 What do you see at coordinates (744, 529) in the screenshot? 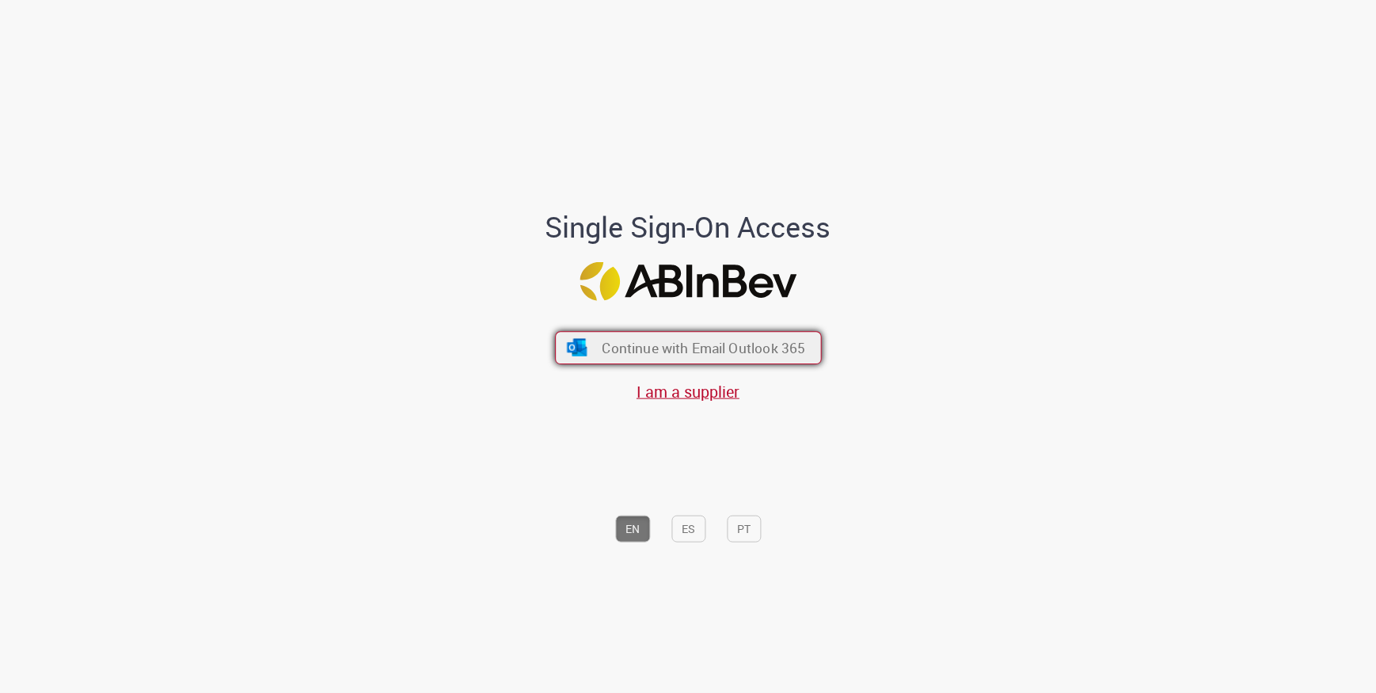
I see `button: PT` at bounding box center [744, 529].